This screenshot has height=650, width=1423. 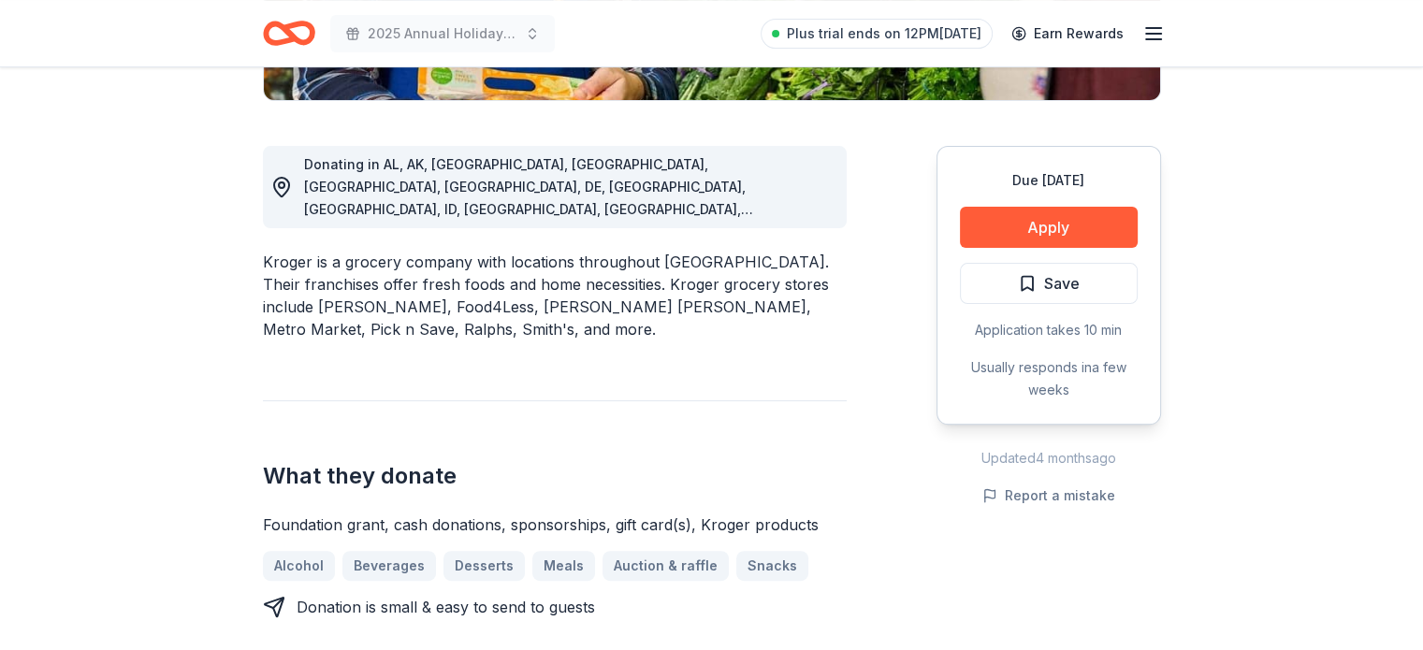 I want to click on a: Meals, so click(x=563, y=566).